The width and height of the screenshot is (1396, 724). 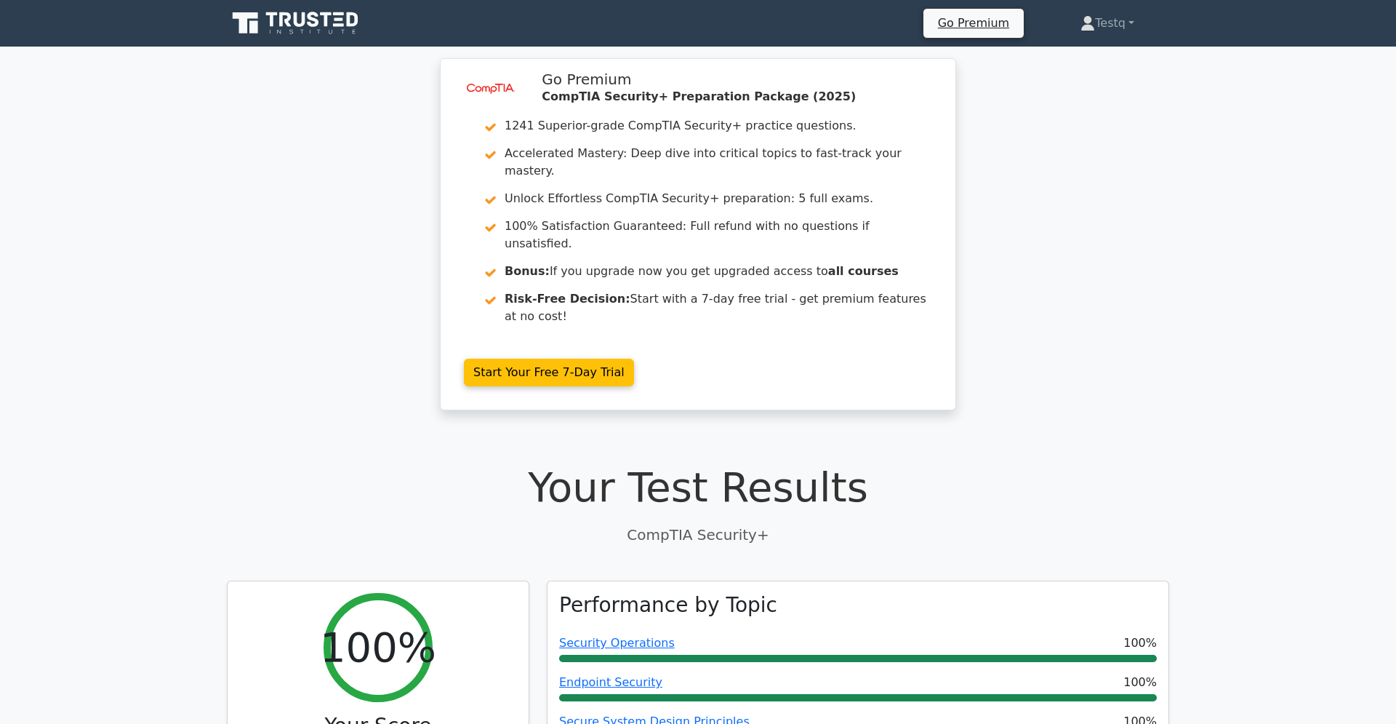 What do you see at coordinates (698, 534) in the screenshot?
I see `p: CompTIA Security+` at bounding box center [698, 534].